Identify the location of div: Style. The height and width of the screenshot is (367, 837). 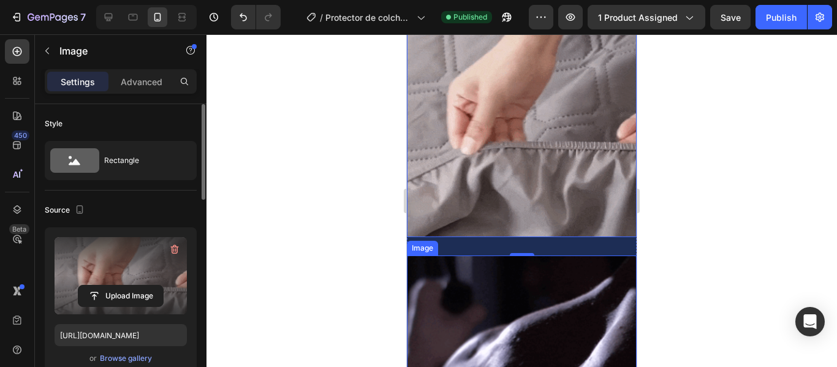
(53, 124).